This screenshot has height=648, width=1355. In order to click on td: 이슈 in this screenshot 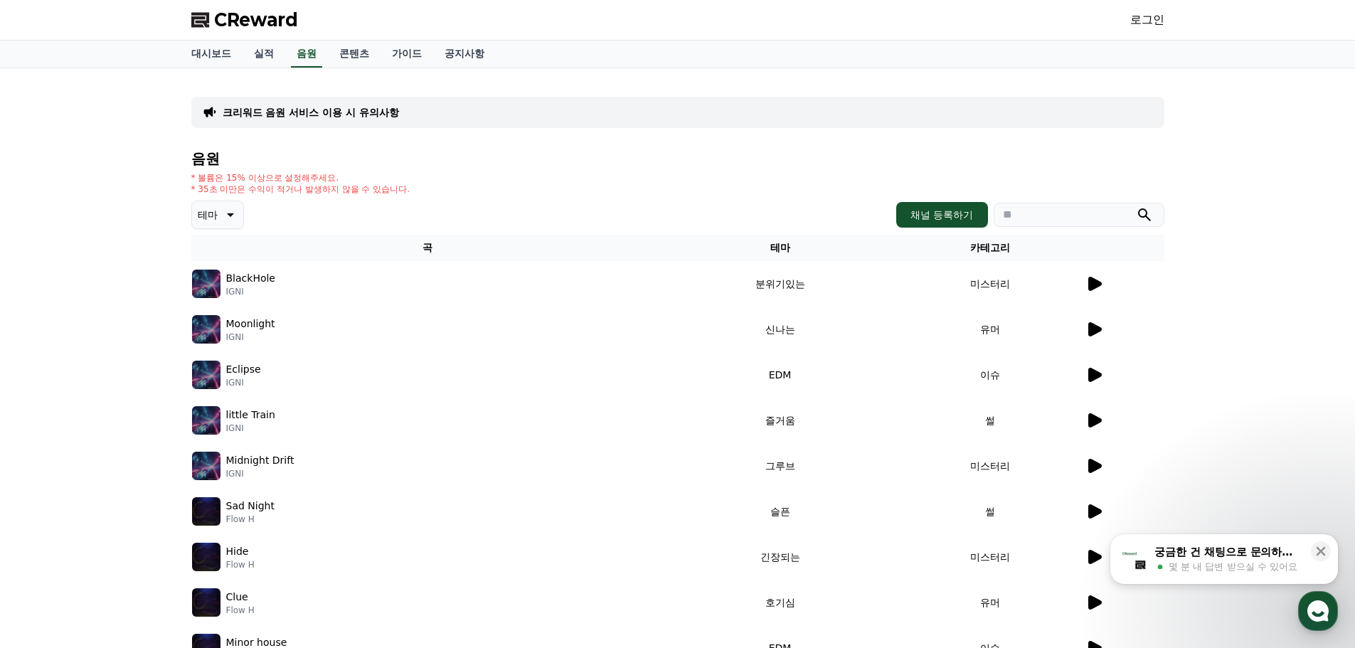, I will do `click(990, 375)`.